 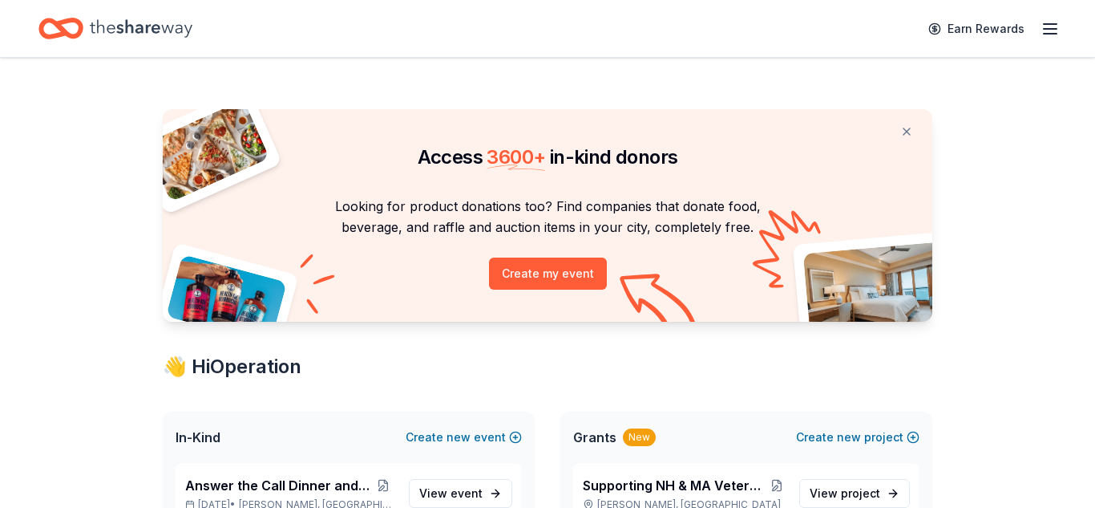 I want to click on button: Create my event, so click(x=548, y=273).